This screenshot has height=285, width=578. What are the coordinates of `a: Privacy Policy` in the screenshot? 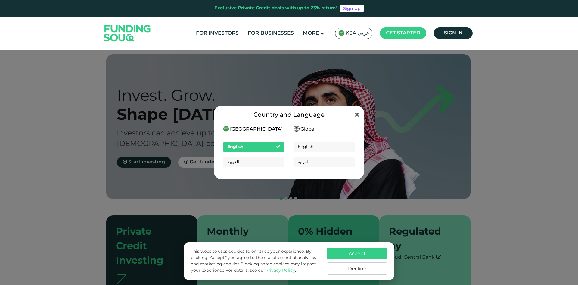 It's located at (280, 270).